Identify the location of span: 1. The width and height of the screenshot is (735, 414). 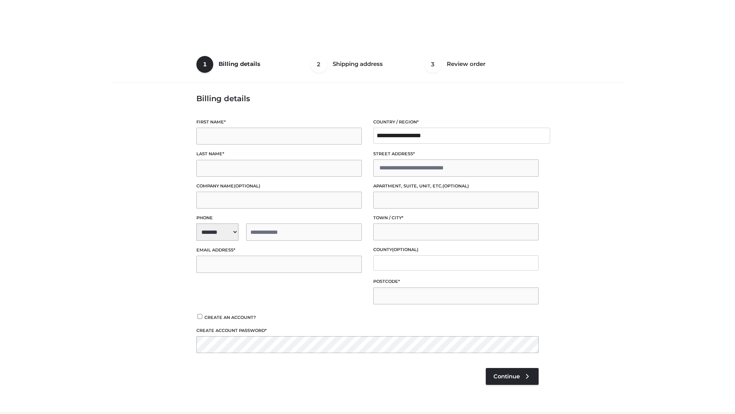
(205, 64).